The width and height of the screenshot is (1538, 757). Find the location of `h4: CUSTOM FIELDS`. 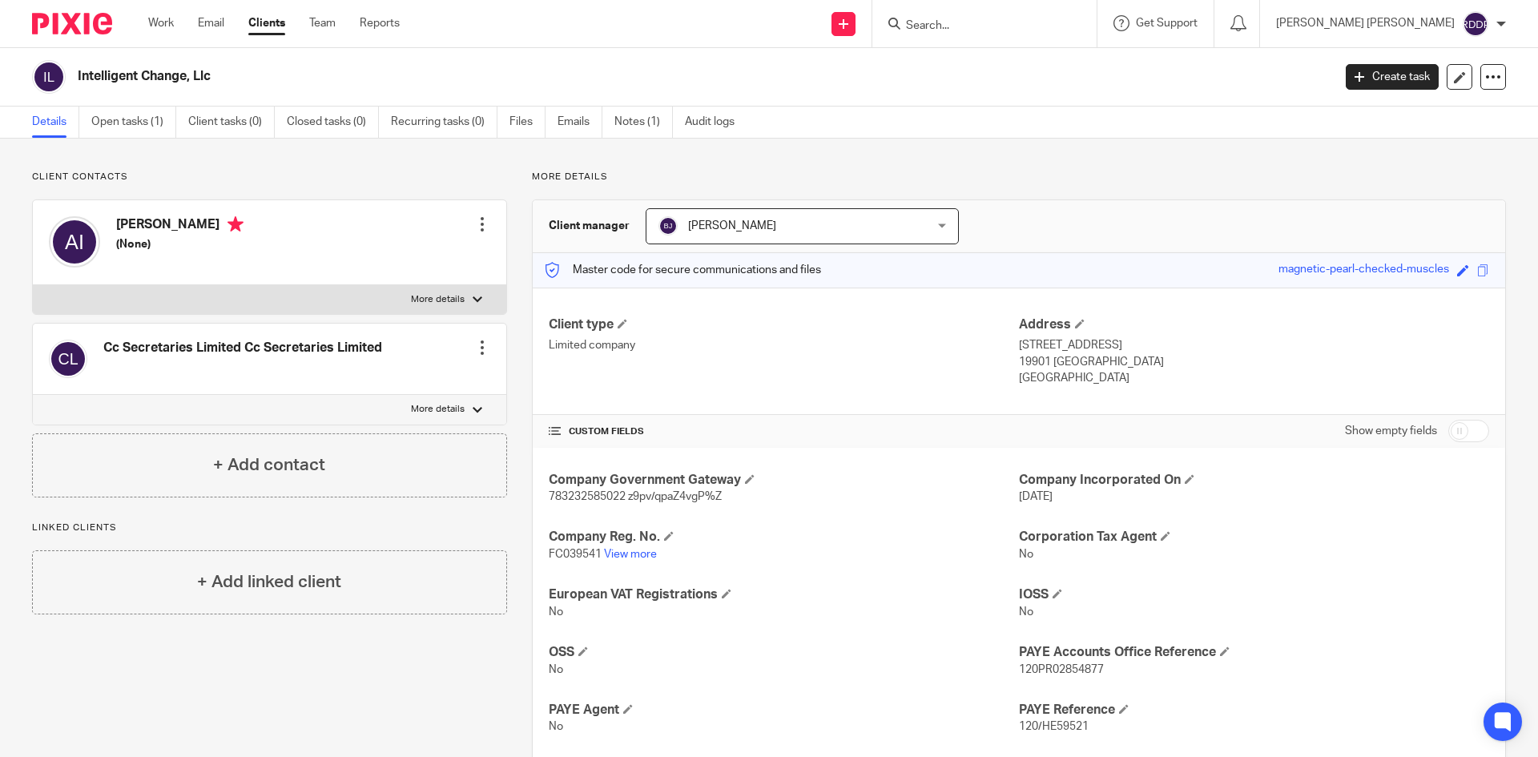

h4: CUSTOM FIELDS is located at coordinates (783, 432).